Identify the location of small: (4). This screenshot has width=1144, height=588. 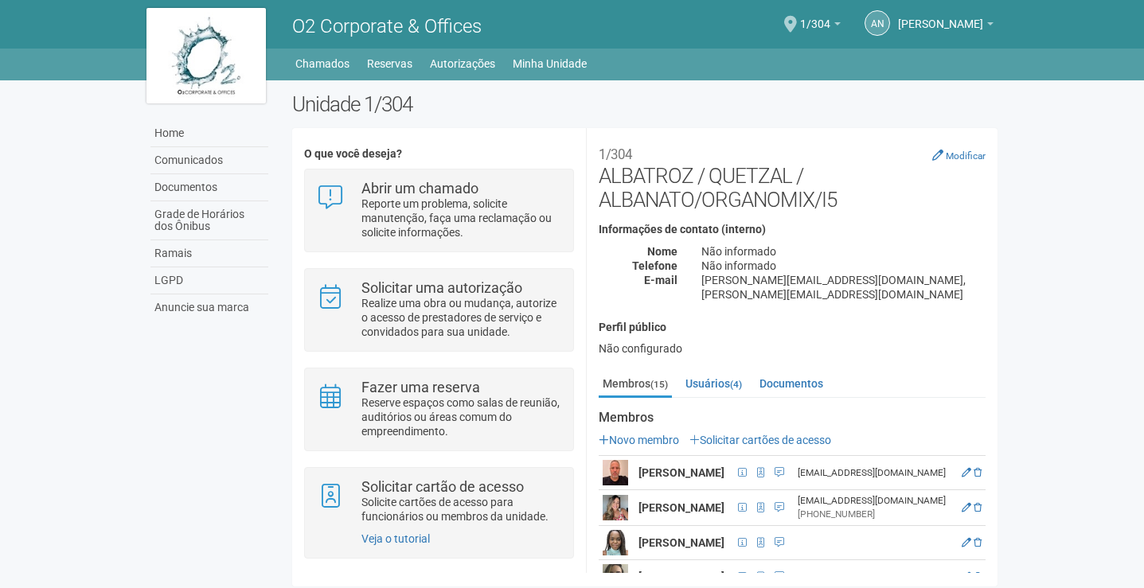
(735, 384).